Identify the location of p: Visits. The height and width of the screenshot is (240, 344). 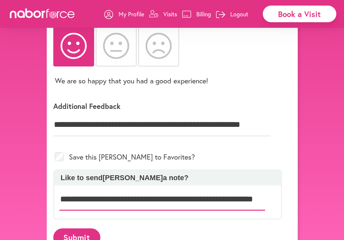
(170, 14).